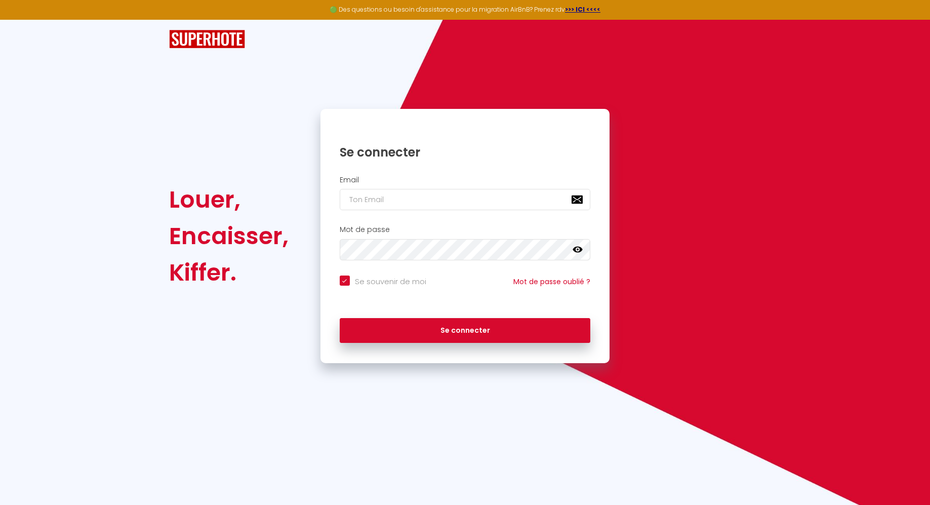  What do you see at coordinates (465, 331) in the screenshot?
I see `button: Se connecter` at bounding box center [465, 331].